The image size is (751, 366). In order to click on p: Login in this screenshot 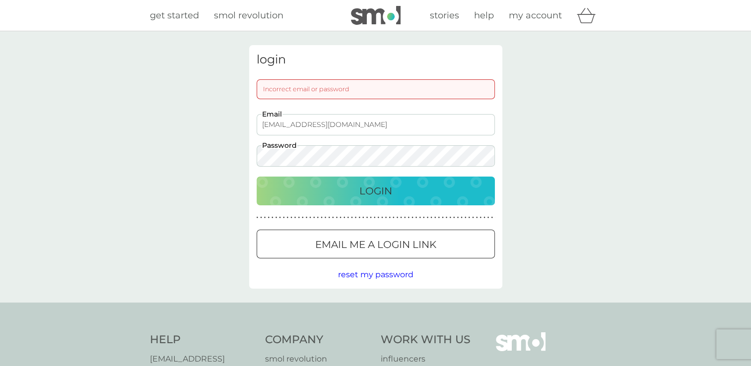, I will do `click(376, 191)`.